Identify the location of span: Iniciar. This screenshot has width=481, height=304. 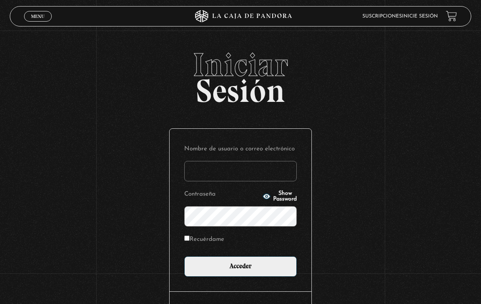
(241, 65).